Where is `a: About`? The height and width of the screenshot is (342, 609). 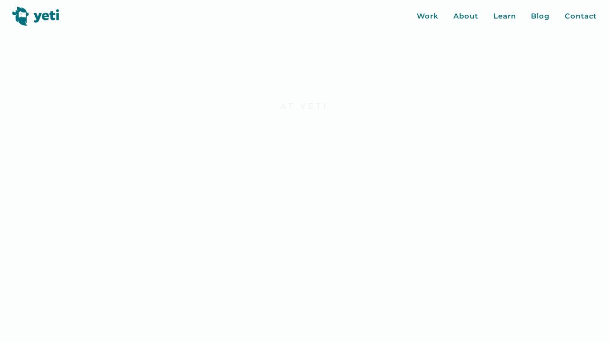
a: About is located at coordinates (466, 16).